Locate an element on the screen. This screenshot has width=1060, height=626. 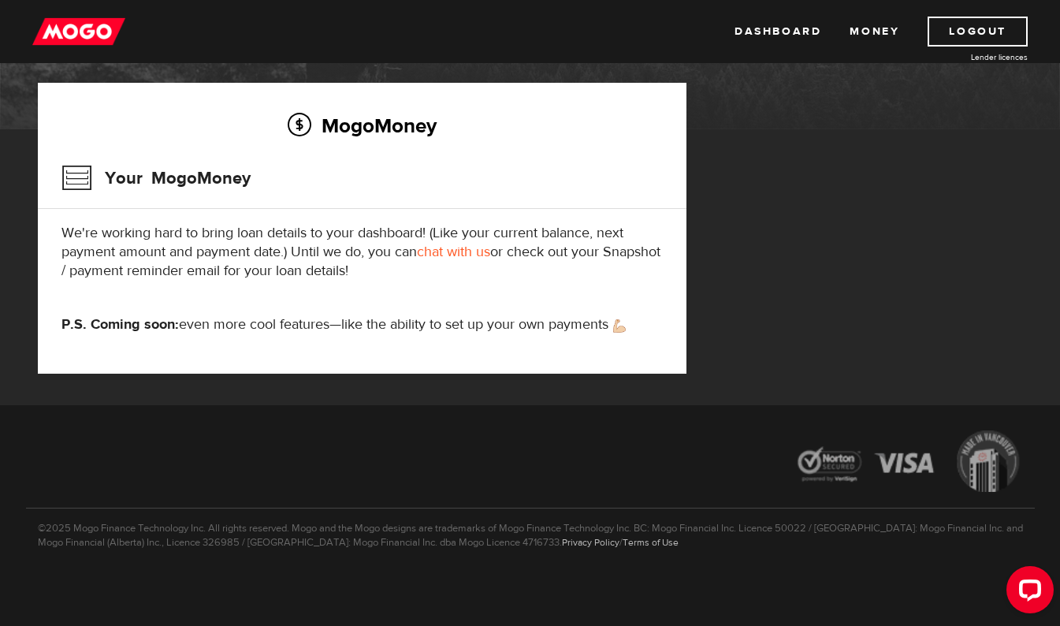
button: Open LiveChat chat widget is located at coordinates (36, 30).